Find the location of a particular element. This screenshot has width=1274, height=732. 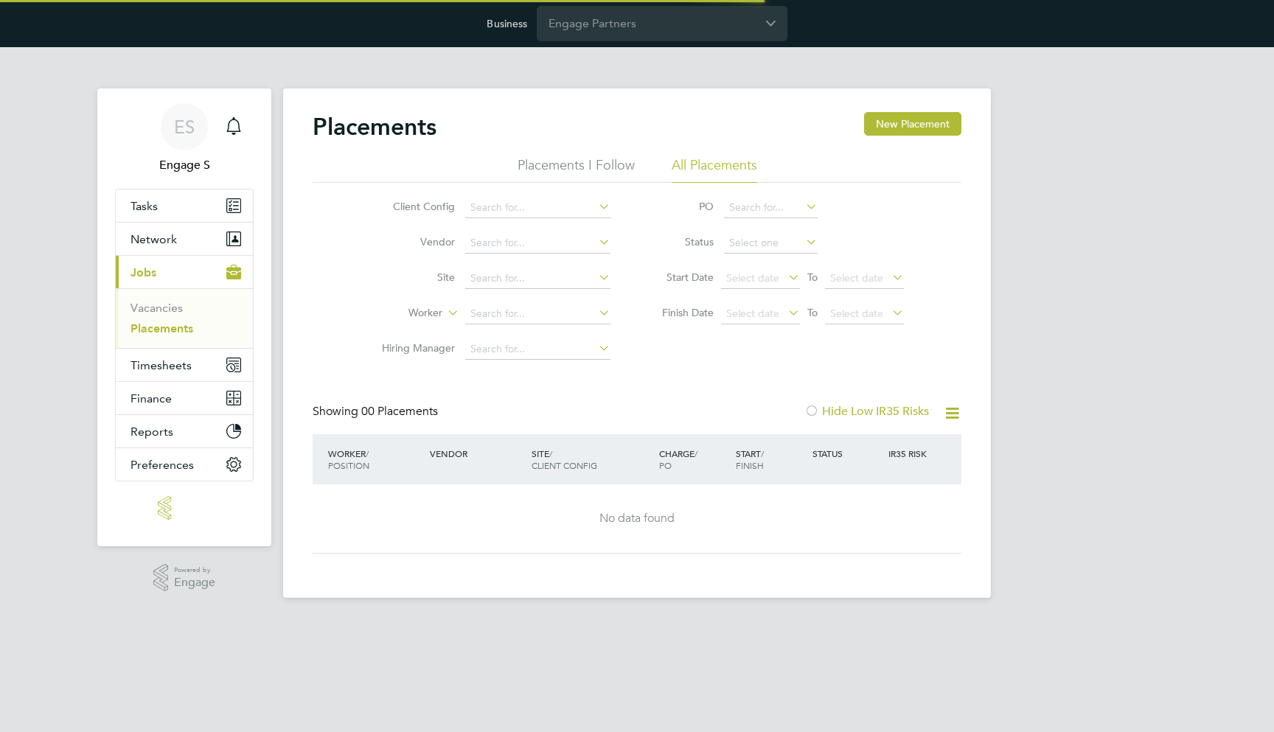

span: Network is located at coordinates (153, 239).